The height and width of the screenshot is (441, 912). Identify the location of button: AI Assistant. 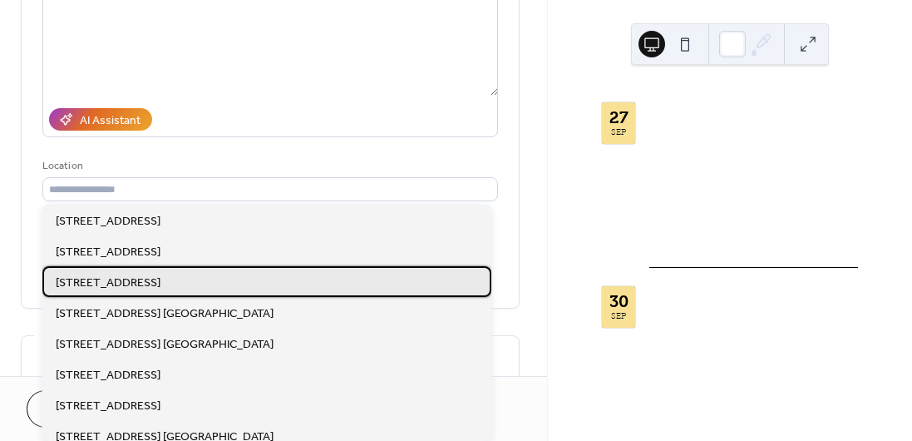
(101, 119).